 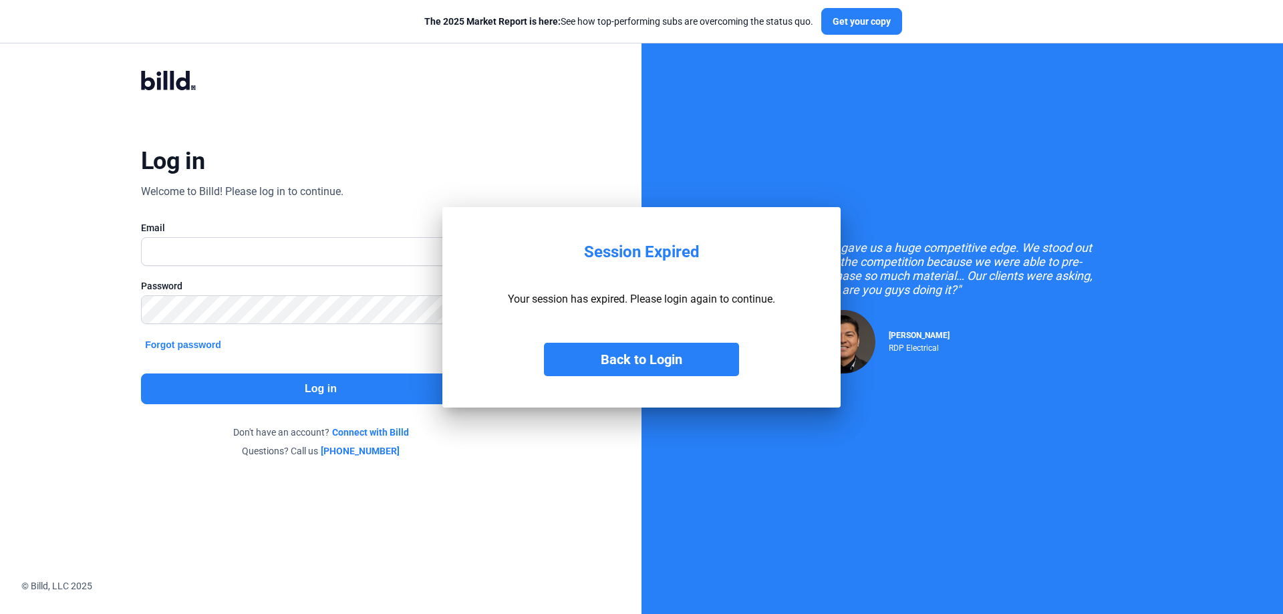 What do you see at coordinates (919, 346) in the screenshot?
I see `div: RDP Electrical` at bounding box center [919, 346].